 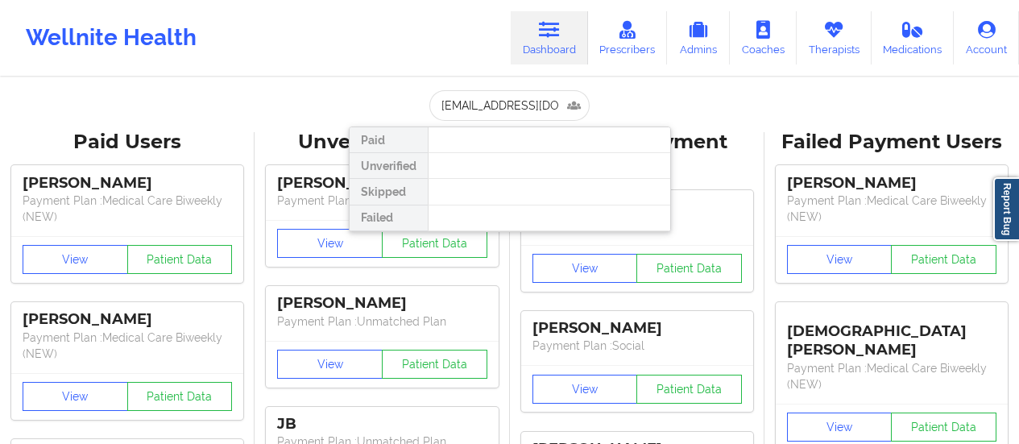 What do you see at coordinates (986, 38) in the screenshot?
I see `a: Account` at bounding box center [986, 38].